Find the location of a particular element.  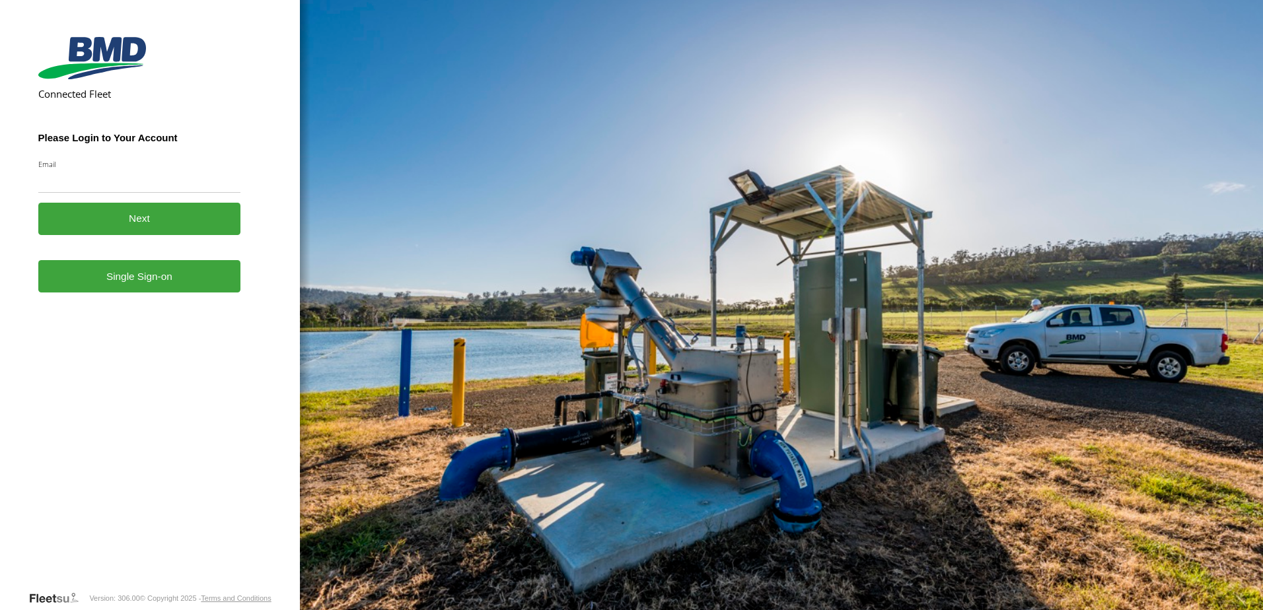

h3: Please Login to Your Account is located at coordinates (139, 137).